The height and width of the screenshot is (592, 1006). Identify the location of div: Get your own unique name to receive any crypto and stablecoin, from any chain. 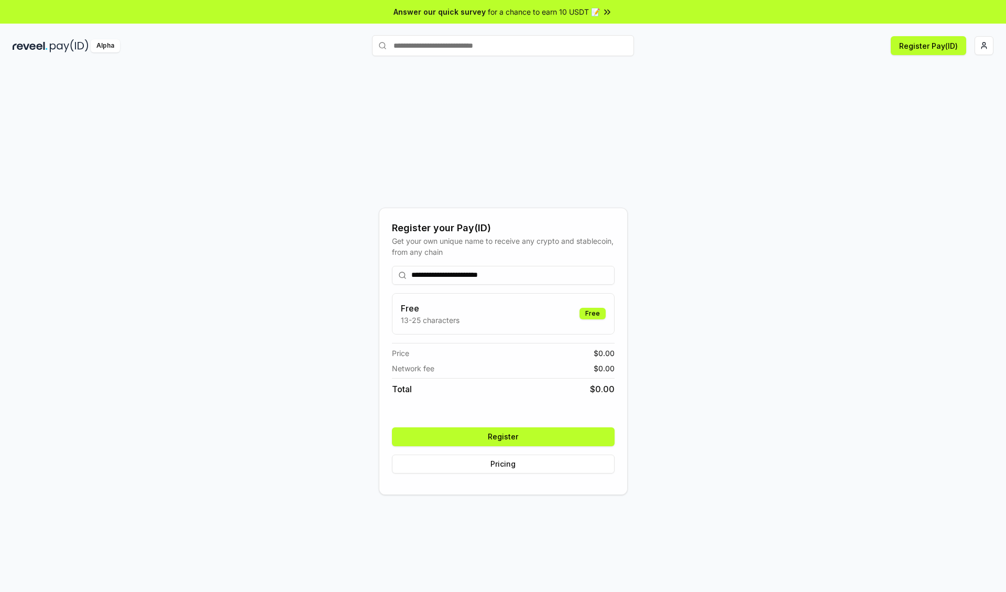
(503, 246).